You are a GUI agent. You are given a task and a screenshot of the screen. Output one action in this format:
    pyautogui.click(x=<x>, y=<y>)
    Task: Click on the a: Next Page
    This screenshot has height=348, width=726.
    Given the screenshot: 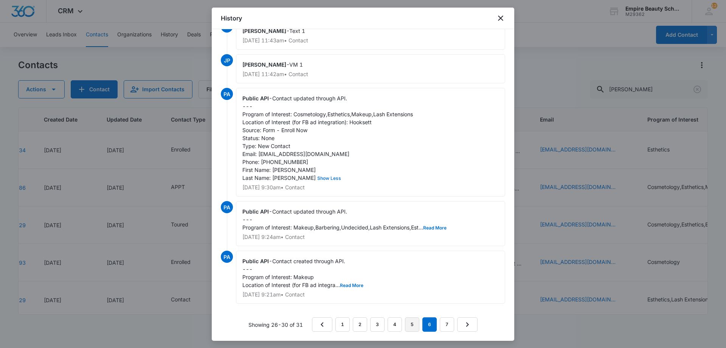 What is the action you would take?
    pyautogui.click(x=468, y=324)
    